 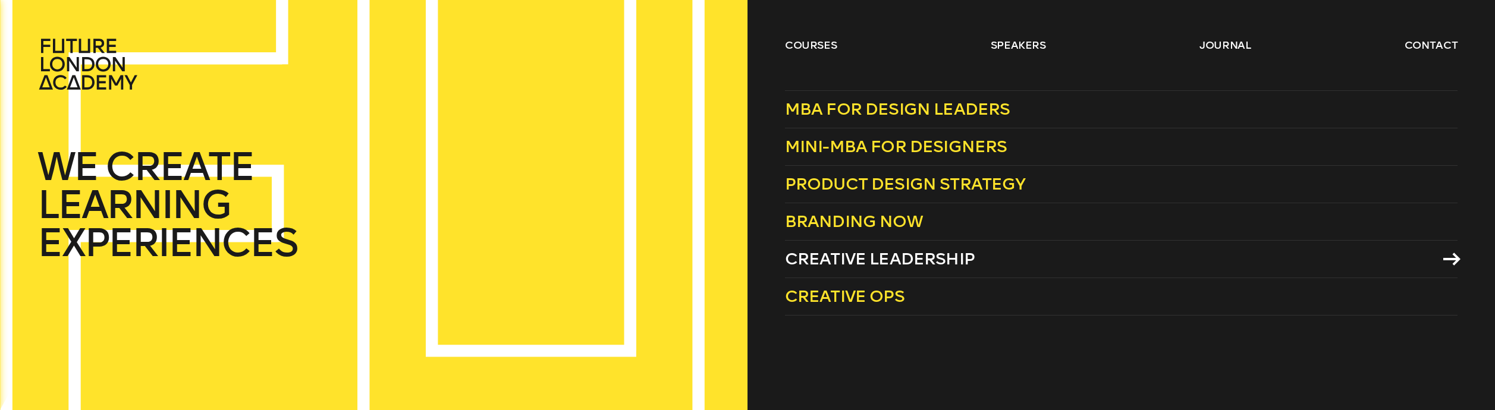 What do you see at coordinates (1431, 45) in the screenshot?
I see `a: contact` at bounding box center [1431, 45].